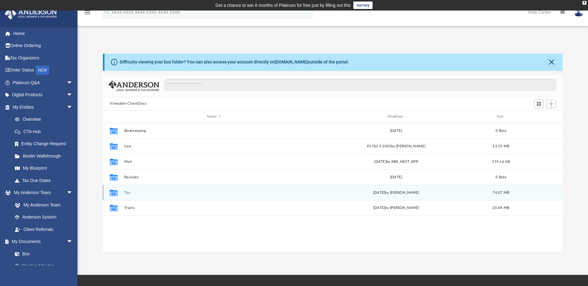 The height and width of the screenshot is (286, 588). I want to click on a: My Anderson Team, so click(42, 205).